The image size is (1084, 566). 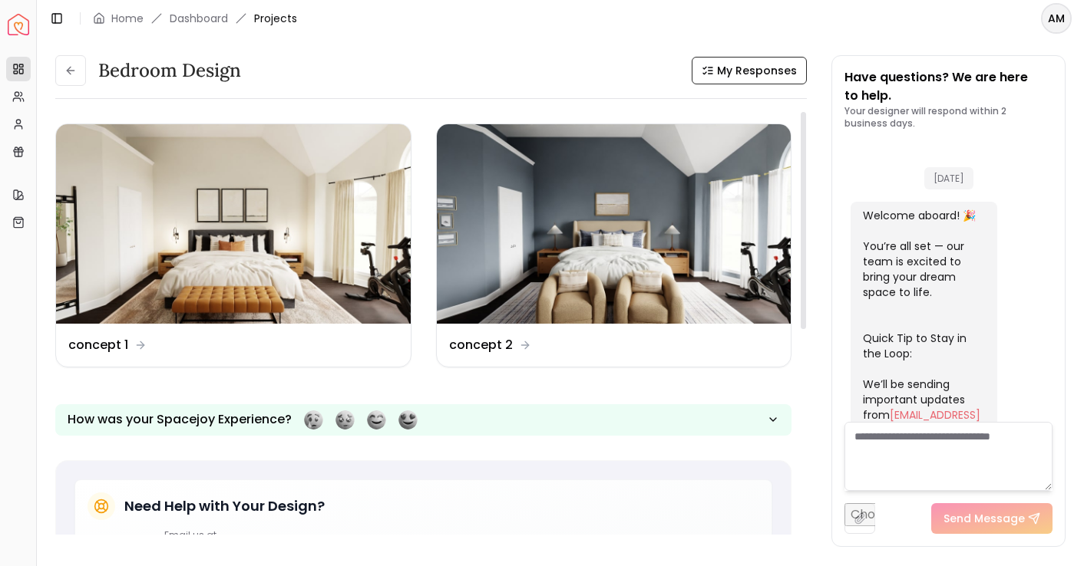 I want to click on p: Your designer will respond within 2 business days., so click(x=948, y=117).